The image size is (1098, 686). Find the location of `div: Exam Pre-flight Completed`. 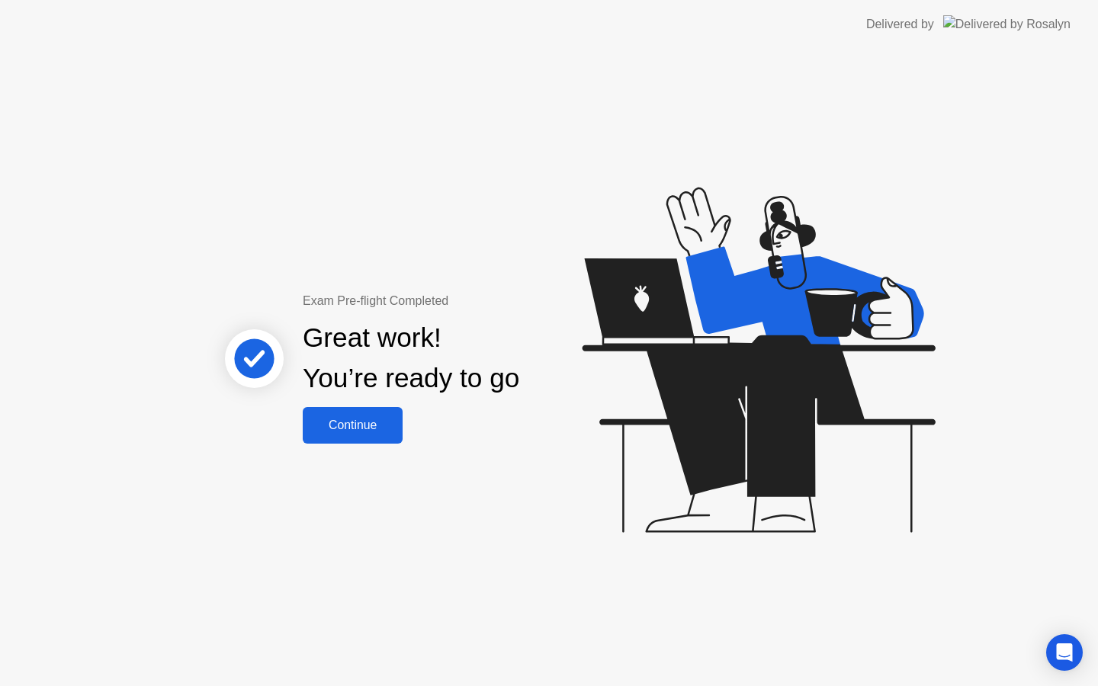

div: Exam Pre-flight Completed is located at coordinates (460, 301).